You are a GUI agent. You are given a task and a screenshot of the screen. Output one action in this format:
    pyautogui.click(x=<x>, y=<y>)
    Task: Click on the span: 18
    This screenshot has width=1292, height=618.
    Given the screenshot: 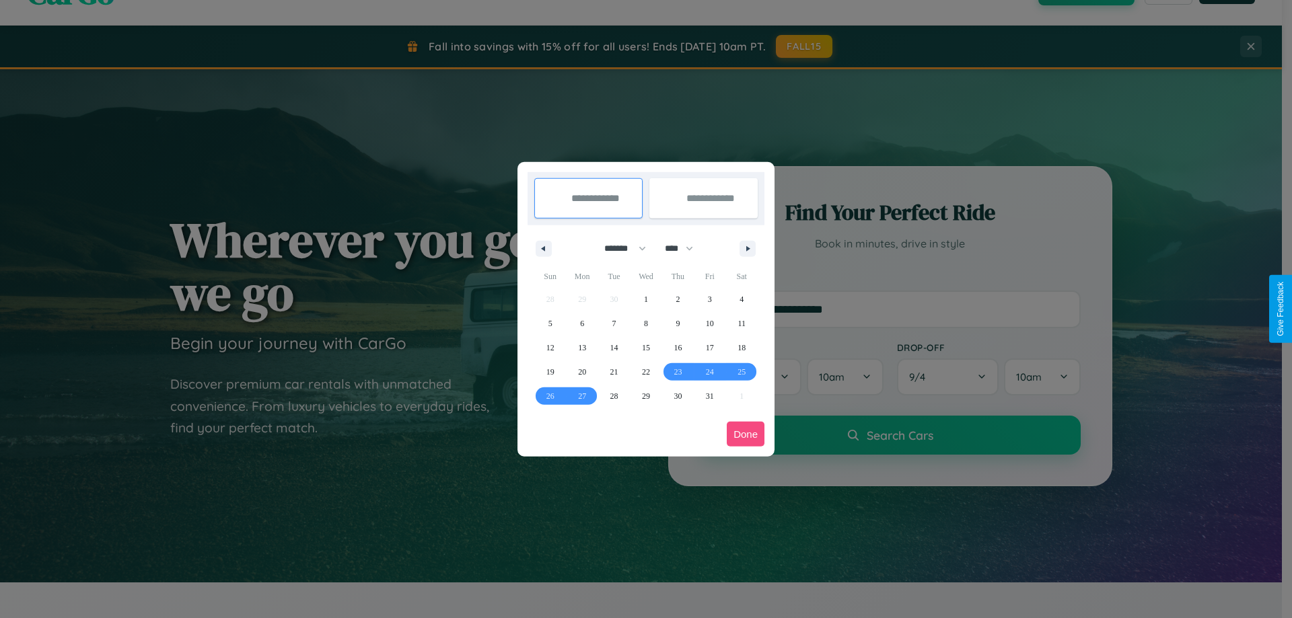 What is the action you would take?
    pyautogui.click(x=741, y=348)
    